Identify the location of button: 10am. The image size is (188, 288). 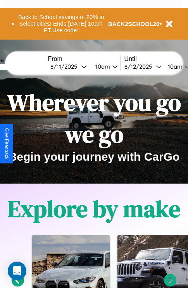
(105, 66).